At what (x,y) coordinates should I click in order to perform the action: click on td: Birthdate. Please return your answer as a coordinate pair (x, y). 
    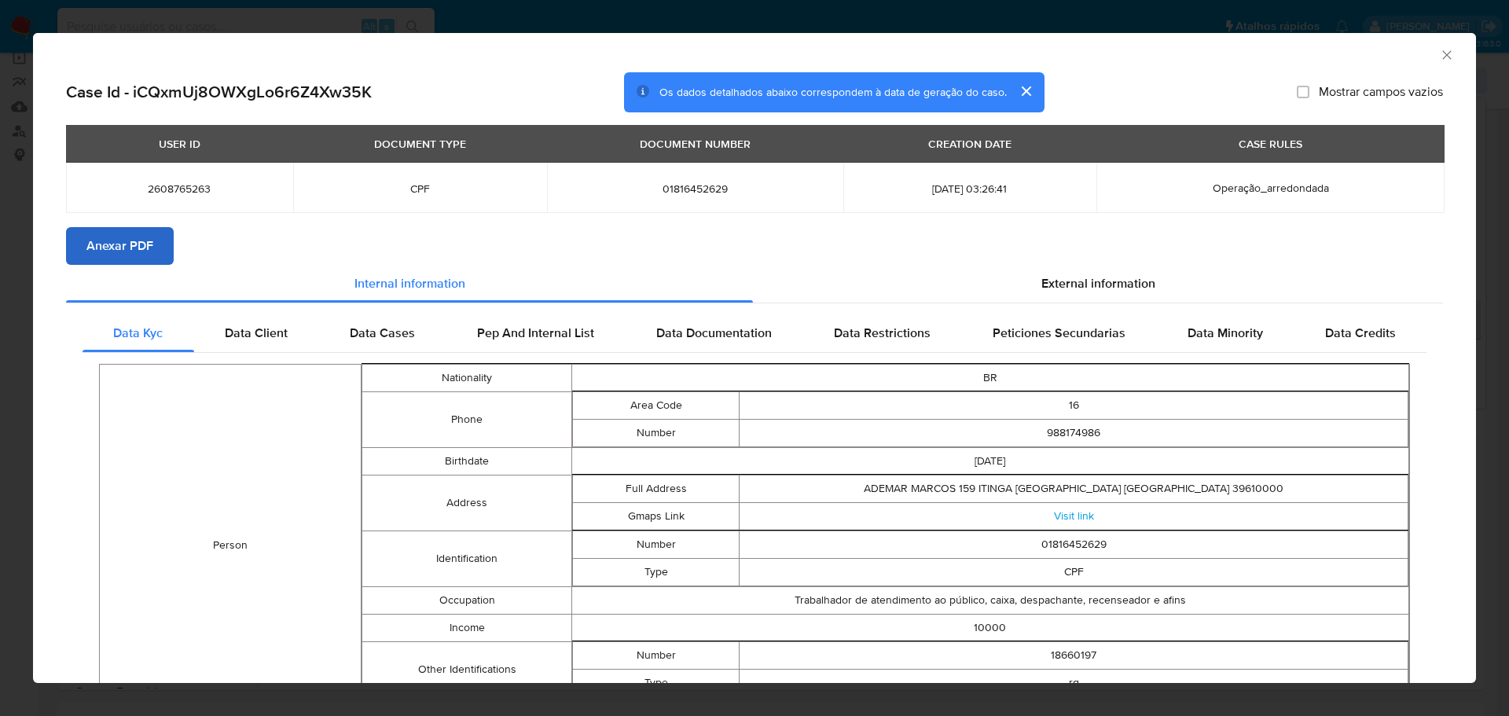
    Looking at the image, I should click on (467, 461).